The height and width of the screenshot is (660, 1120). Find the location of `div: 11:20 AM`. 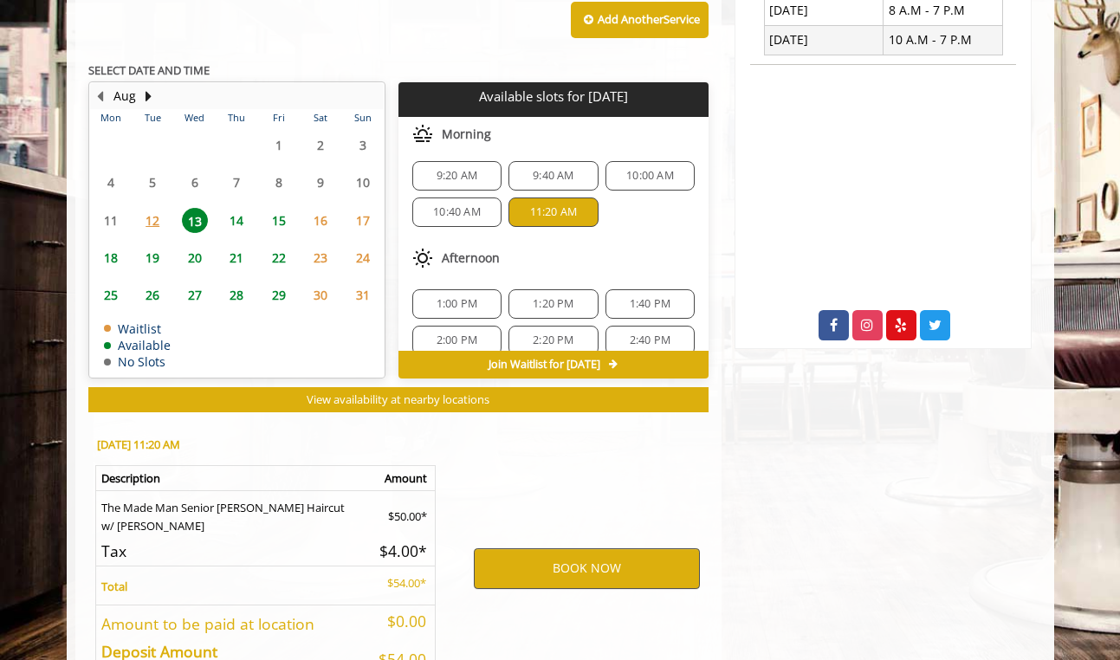

div: 11:20 AM is located at coordinates (553, 212).